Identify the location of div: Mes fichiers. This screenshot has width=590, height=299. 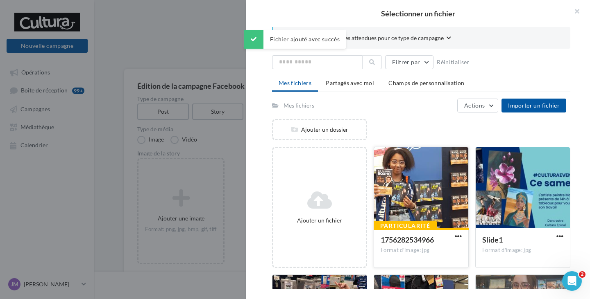
(299, 106).